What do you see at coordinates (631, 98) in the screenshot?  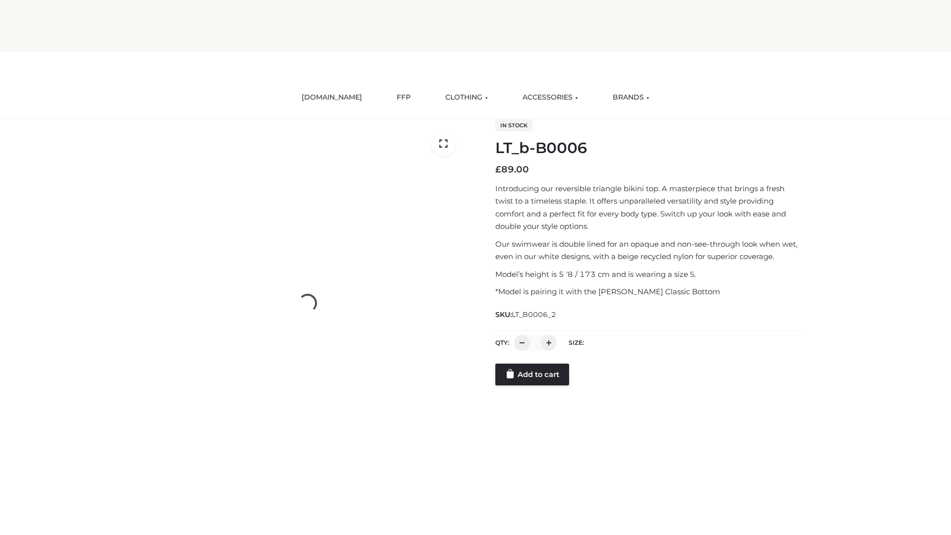 I see `a: BRANDS` at bounding box center [631, 98].